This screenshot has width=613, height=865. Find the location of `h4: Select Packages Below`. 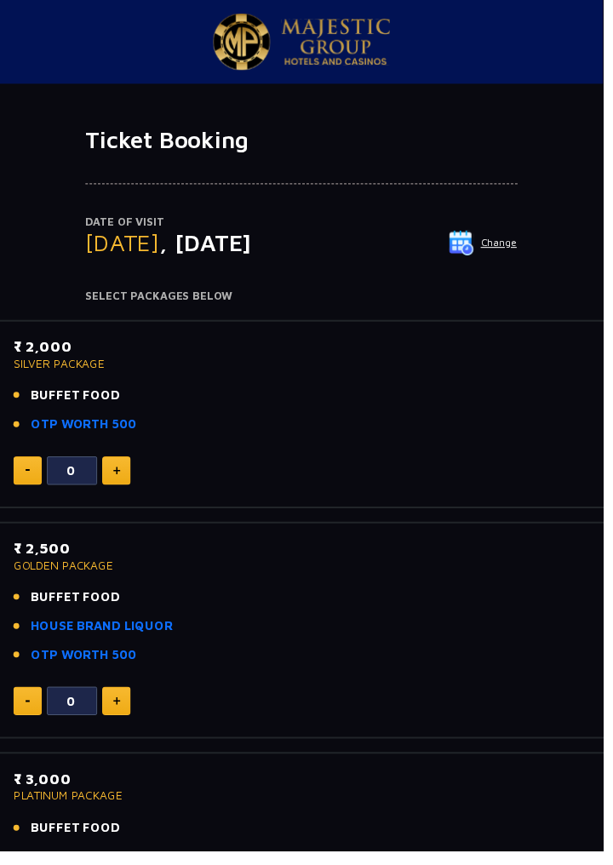

h4: Select Packages Below is located at coordinates (307, 302).